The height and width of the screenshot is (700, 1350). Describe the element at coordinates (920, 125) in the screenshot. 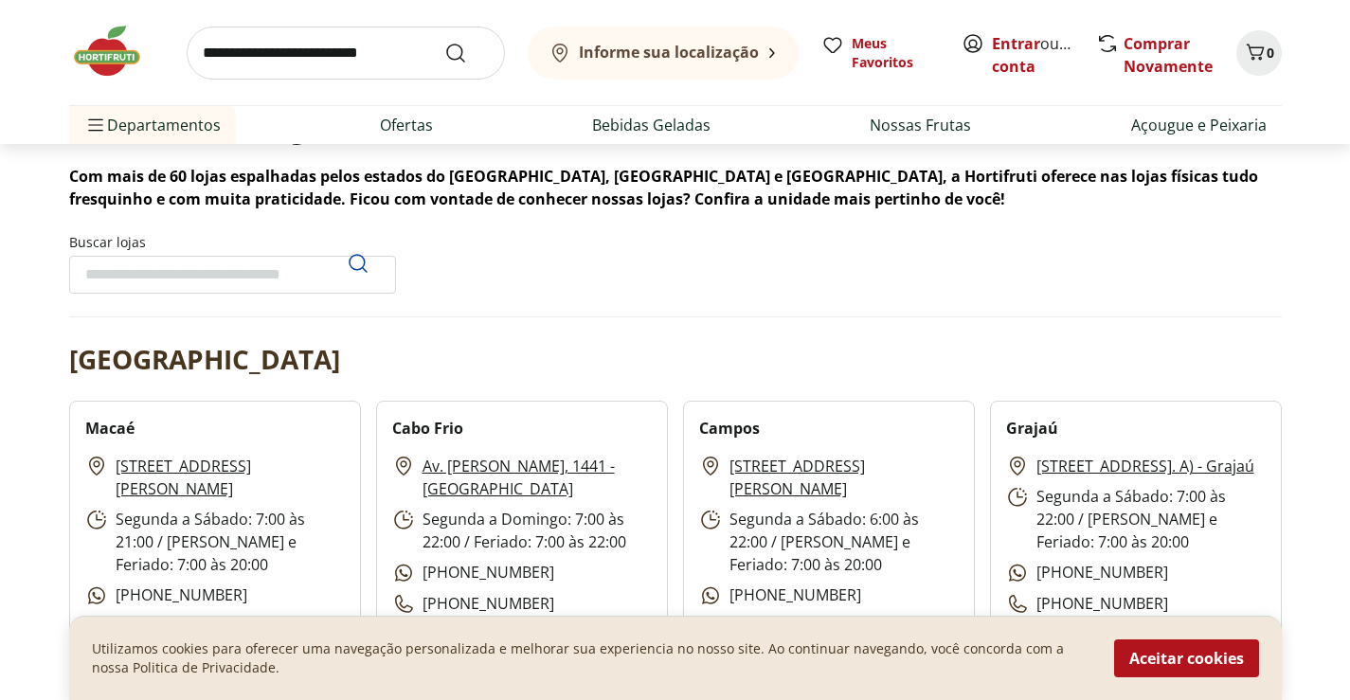

I see `a: Nossas Frutas` at that location.